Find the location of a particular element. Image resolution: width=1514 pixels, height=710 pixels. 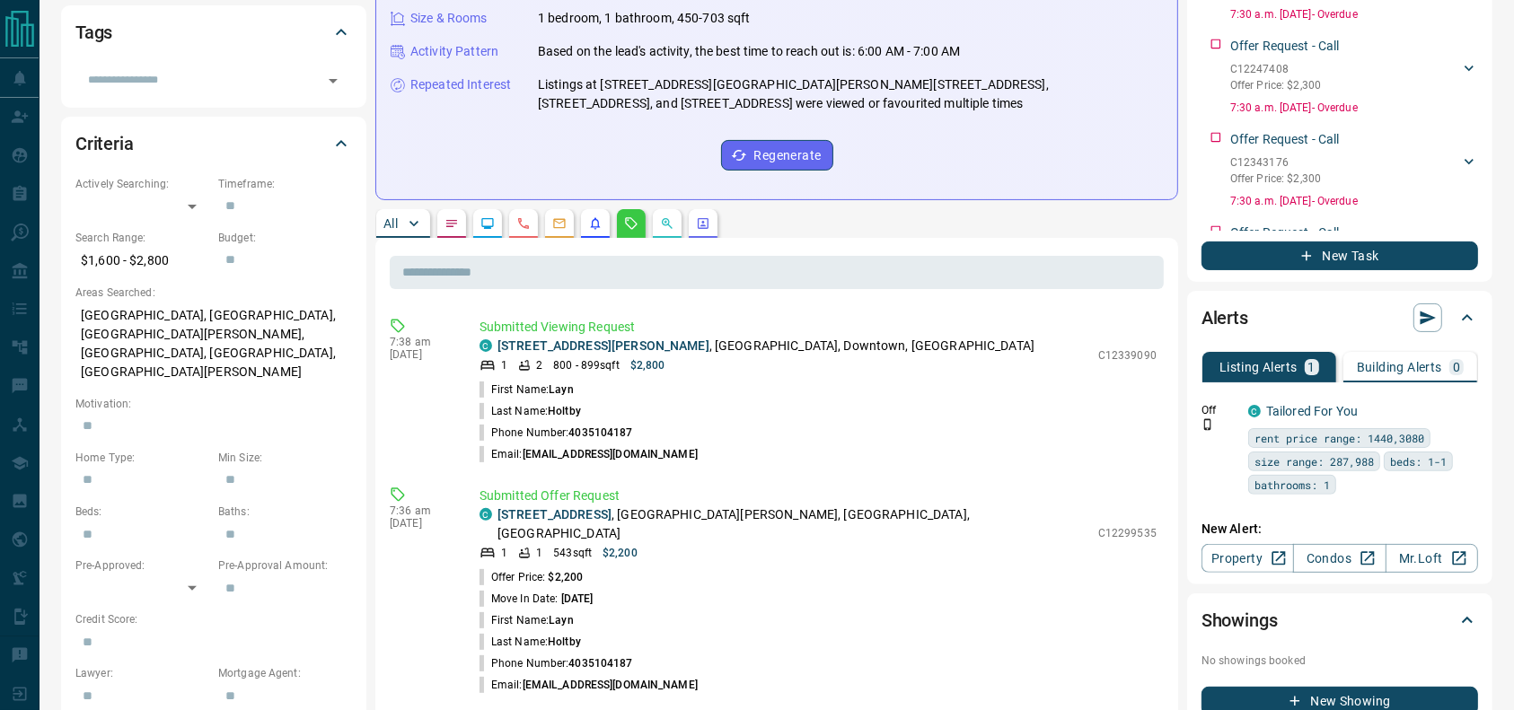

p: C12247408 is located at coordinates (1275, 69).